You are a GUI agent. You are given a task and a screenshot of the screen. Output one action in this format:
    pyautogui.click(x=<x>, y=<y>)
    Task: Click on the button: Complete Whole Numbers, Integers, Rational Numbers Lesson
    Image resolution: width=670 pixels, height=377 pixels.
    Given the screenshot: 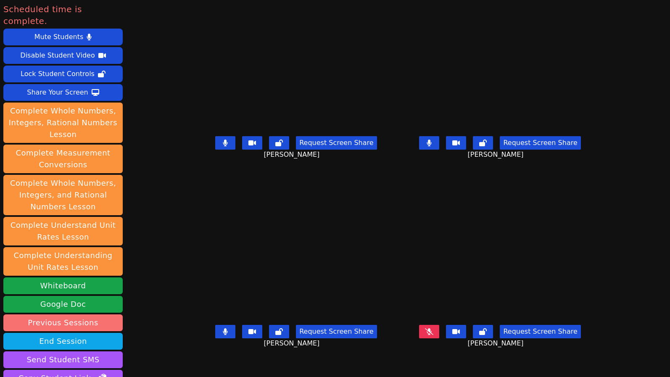 What is the action you would take?
    pyautogui.click(x=63, y=123)
    